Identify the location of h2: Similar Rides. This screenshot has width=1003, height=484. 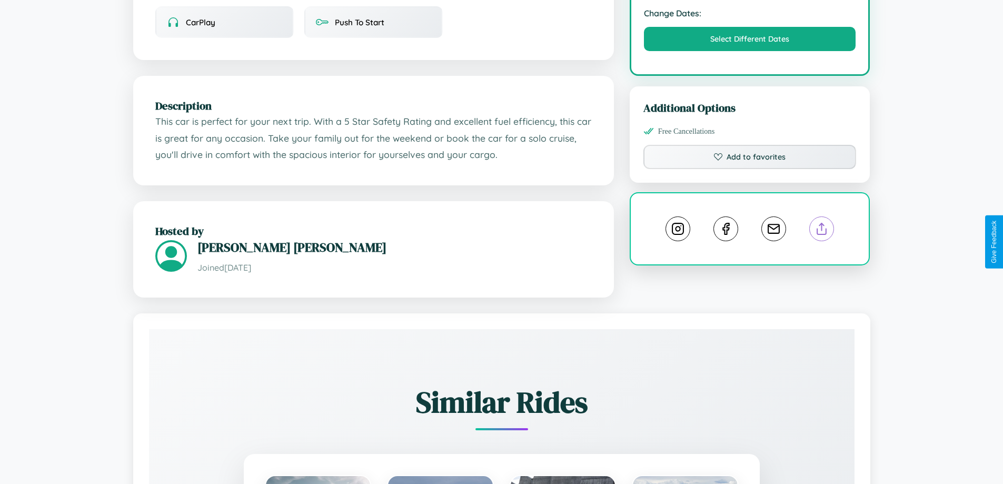
(502, 402).